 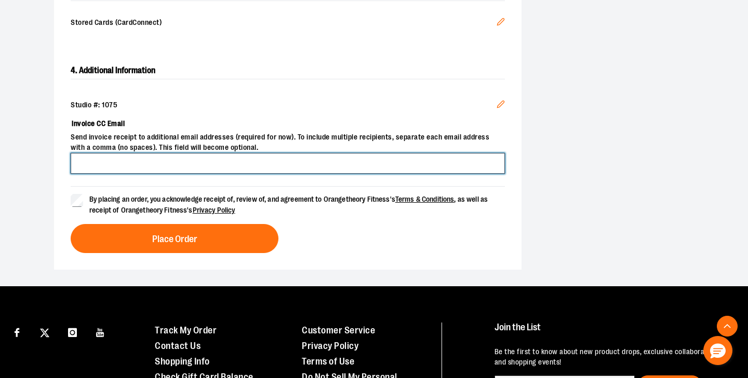 I want to click on span: By placing an order, you acknowledge receipt of, review of, and agreement to Orangetheory Fitness..., so click(x=288, y=205).